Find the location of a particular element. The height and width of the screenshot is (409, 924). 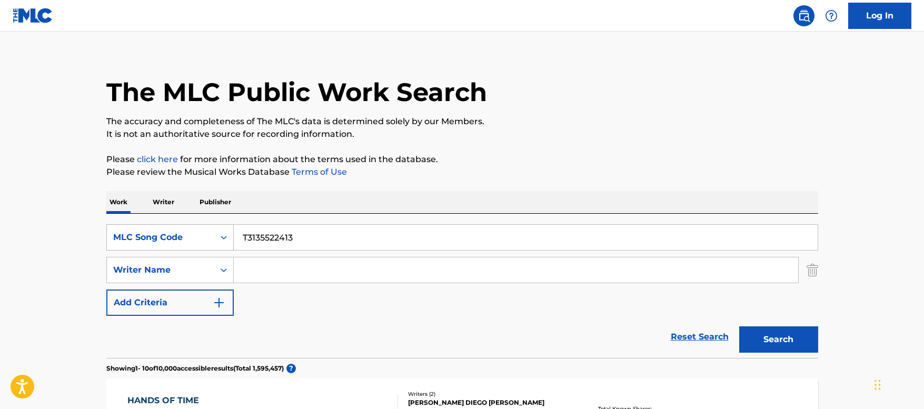

p: Writer is located at coordinates (163, 202).